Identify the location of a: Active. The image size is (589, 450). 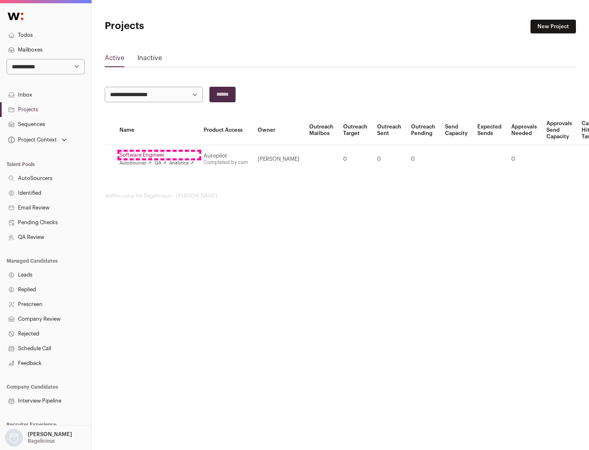
(114, 60).